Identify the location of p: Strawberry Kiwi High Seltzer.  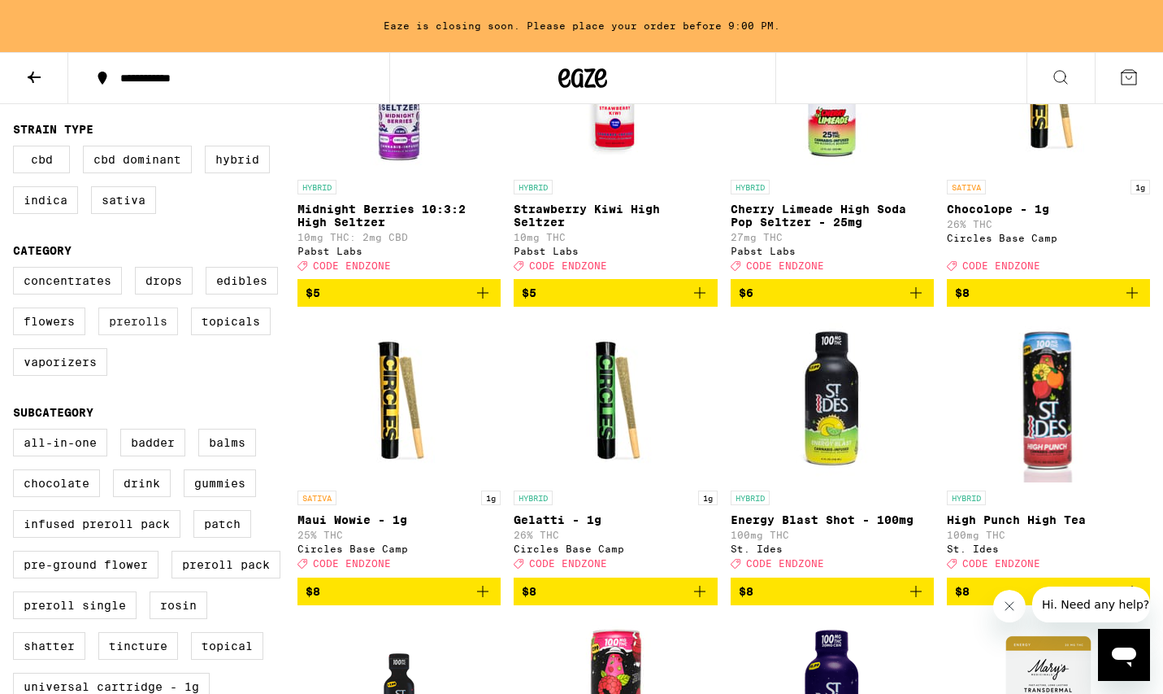
(615, 215).